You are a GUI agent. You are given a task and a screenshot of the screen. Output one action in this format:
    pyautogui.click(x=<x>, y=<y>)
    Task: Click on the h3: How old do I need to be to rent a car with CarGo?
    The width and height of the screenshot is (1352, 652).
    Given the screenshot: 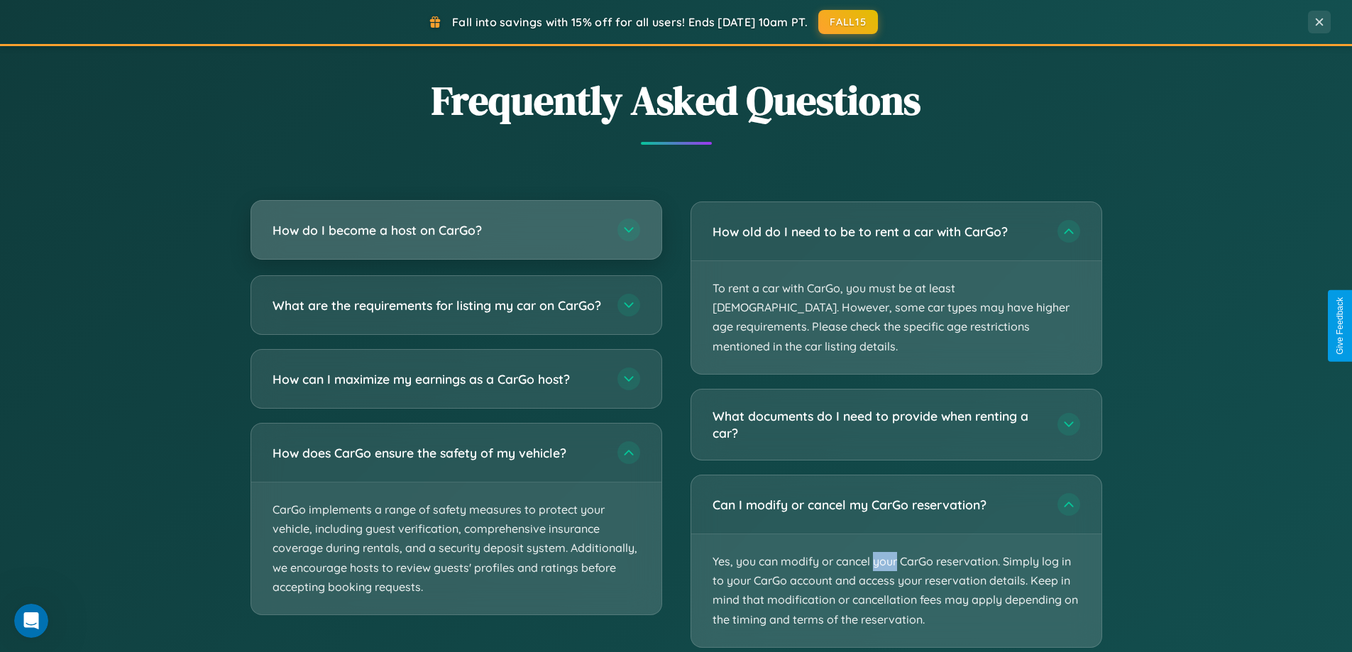 What is the action you would take?
    pyautogui.click(x=878, y=231)
    